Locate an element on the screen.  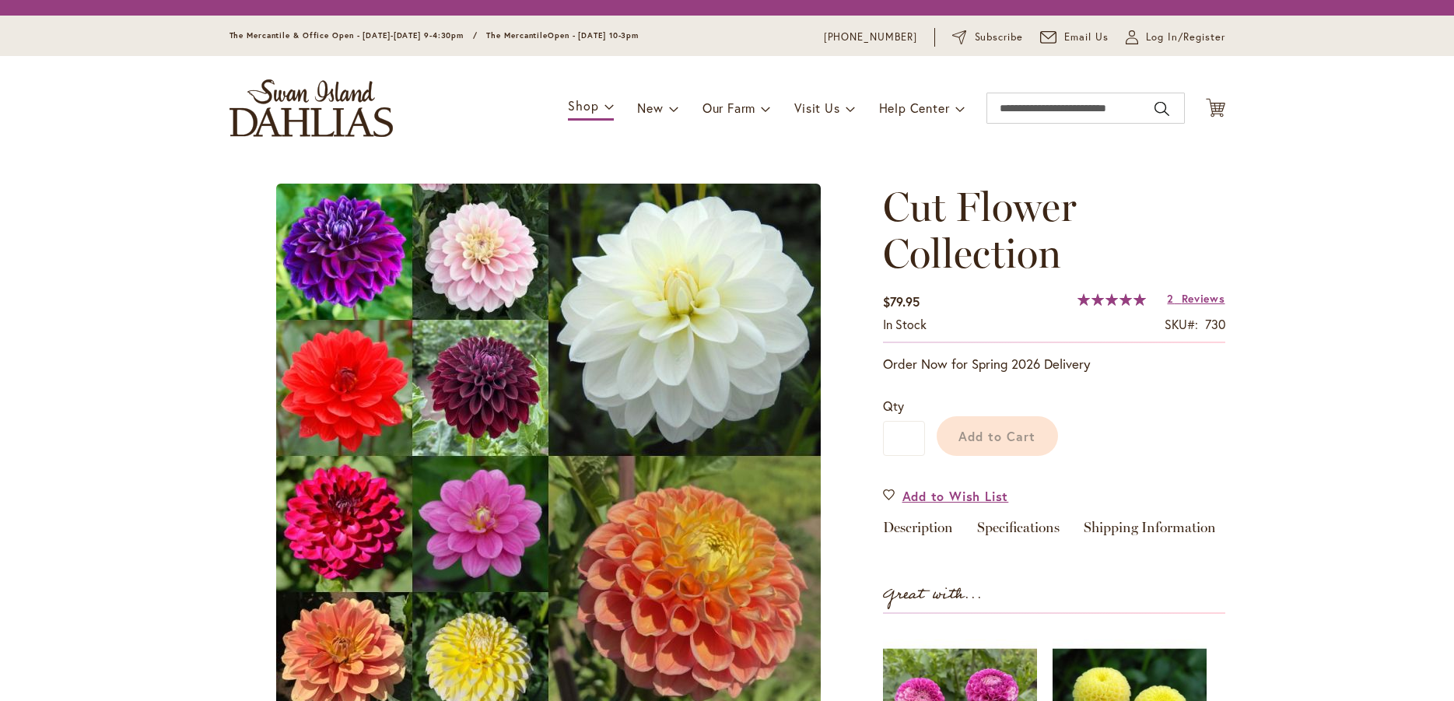
a: Specifications is located at coordinates (1018, 531).